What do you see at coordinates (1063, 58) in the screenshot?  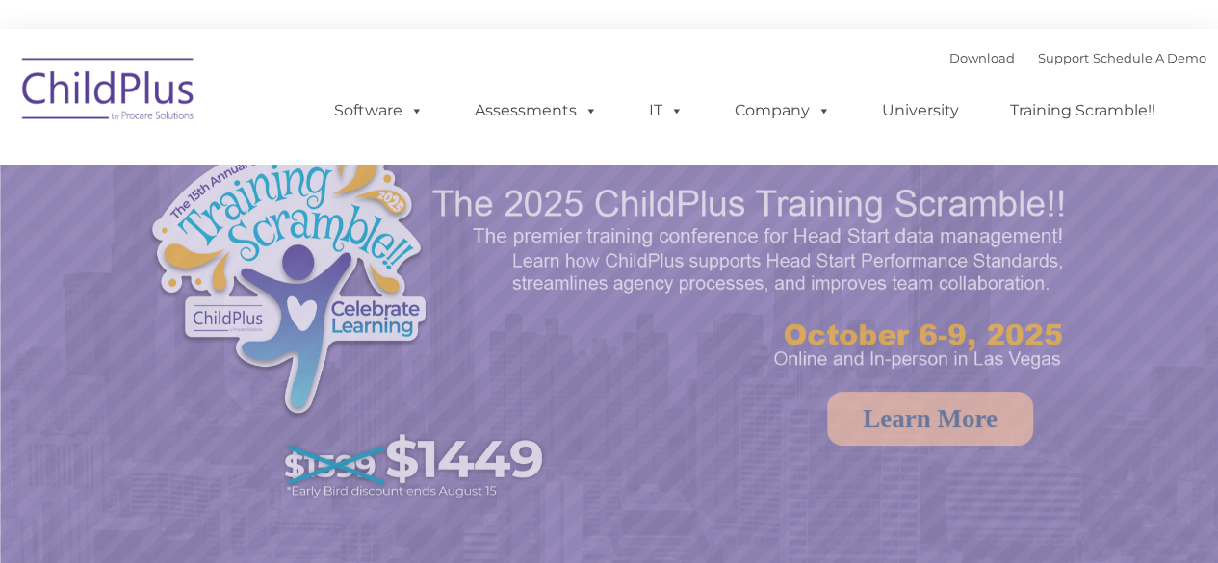 I see `a: Support` at bounding box center [1063, 58].